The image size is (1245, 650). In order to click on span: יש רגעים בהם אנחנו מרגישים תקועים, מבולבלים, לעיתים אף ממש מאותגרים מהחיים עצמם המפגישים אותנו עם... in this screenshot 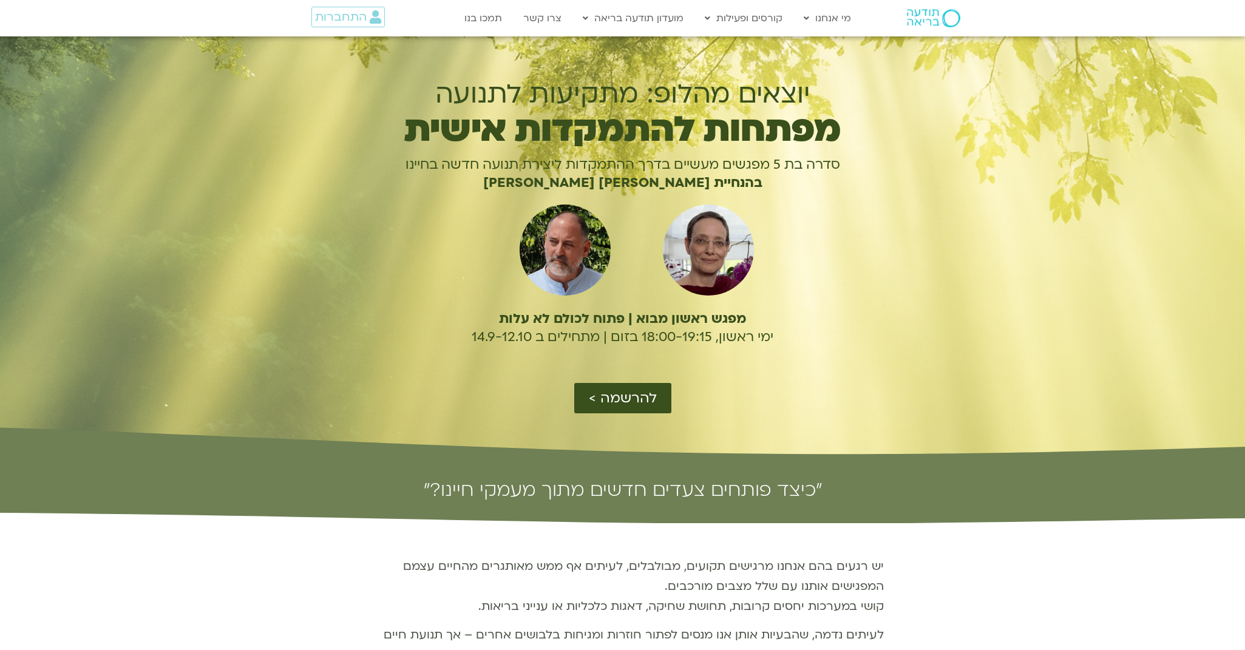, I will do `click(644, 576)`.